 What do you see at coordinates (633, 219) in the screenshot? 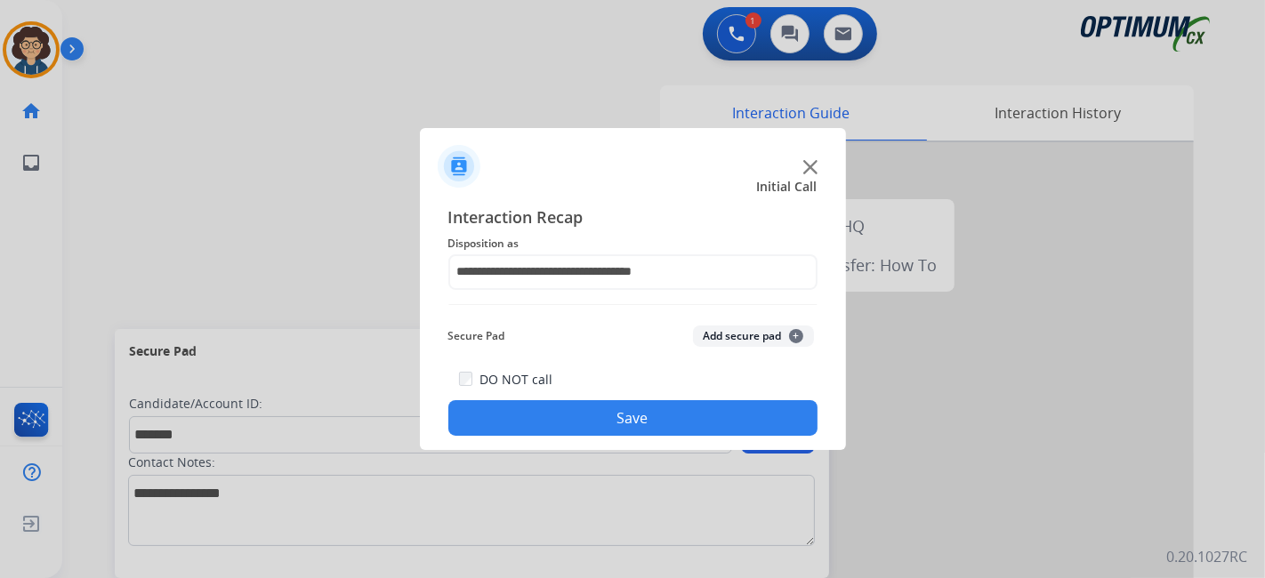
I see `span: Interaction Recap` at bounding box center [633, 219].